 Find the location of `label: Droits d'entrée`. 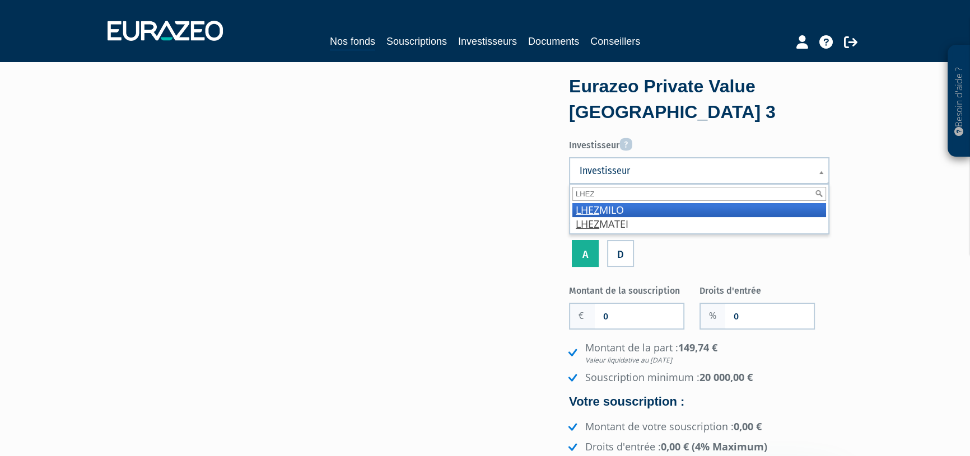

label: Droits d'entrée is located at coordinates (764, 289).